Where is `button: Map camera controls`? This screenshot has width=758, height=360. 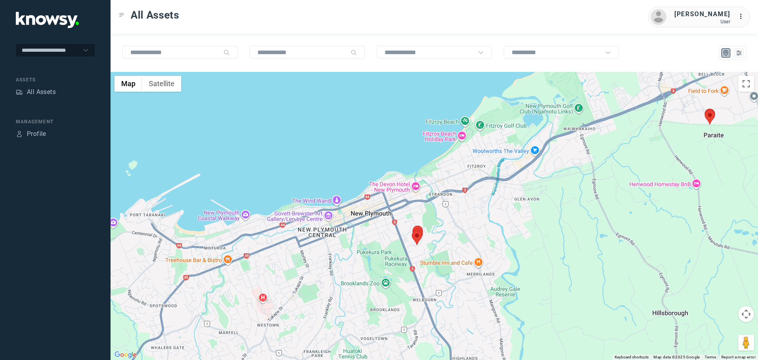
button: Map camera controls is located at coordinates (746, 314).